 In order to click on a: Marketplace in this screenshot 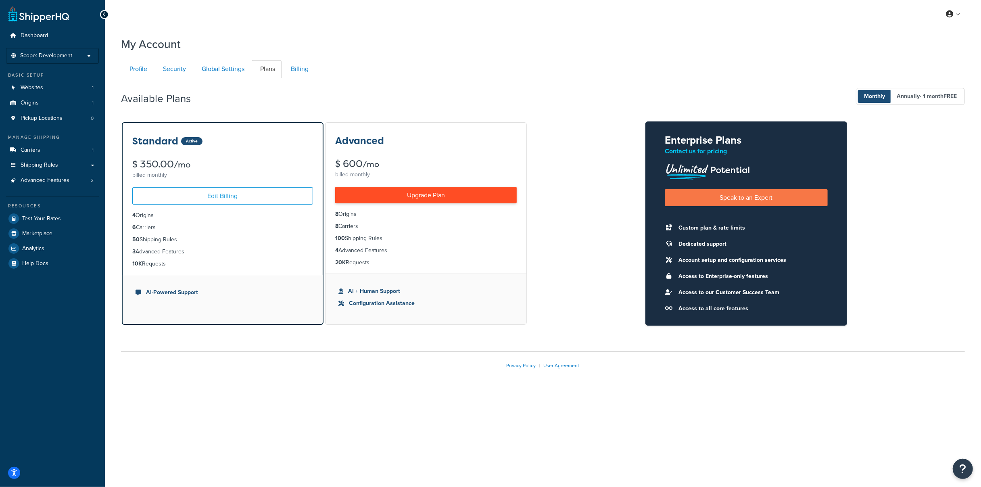, I will do `click(52, 234)`.